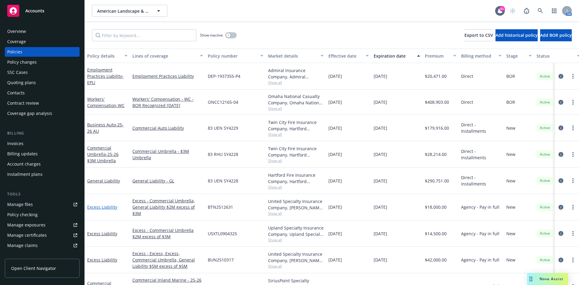 The image size is (579, 285). I want to click on div: Manage certificates, so click(27, 235).